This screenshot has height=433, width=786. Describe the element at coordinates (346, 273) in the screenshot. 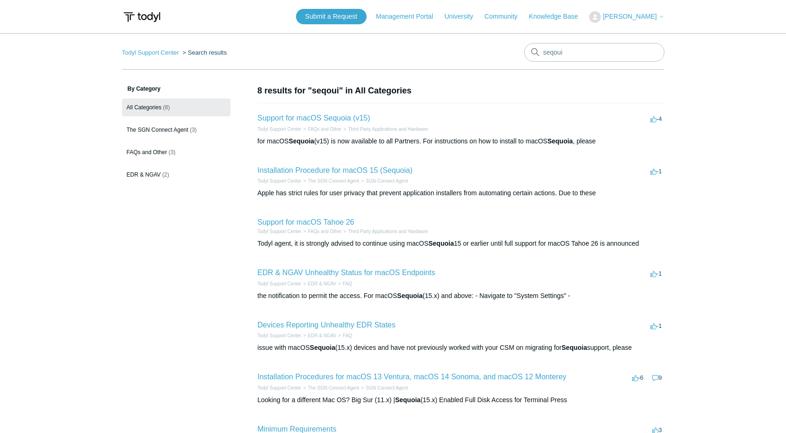

I see `a: EDR & NGAV Unhealthy Status for macOS Endpoints` at that location.